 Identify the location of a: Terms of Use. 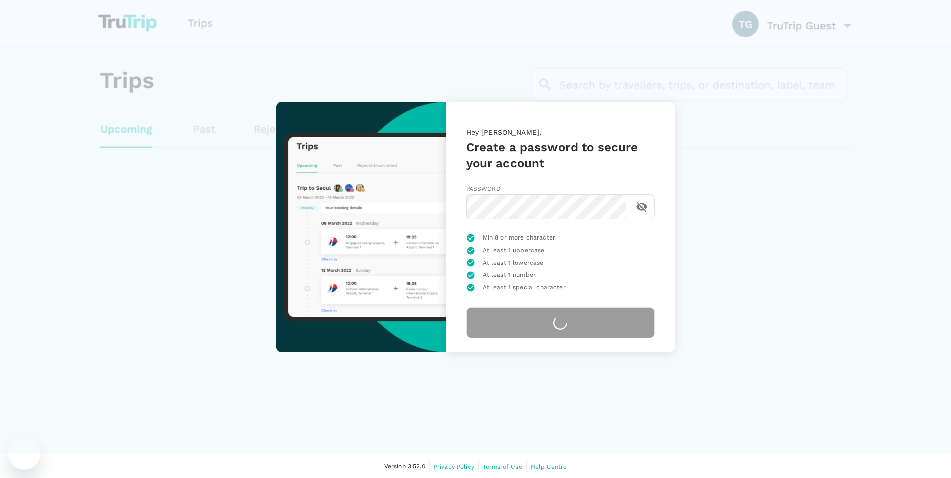
(502, 467).